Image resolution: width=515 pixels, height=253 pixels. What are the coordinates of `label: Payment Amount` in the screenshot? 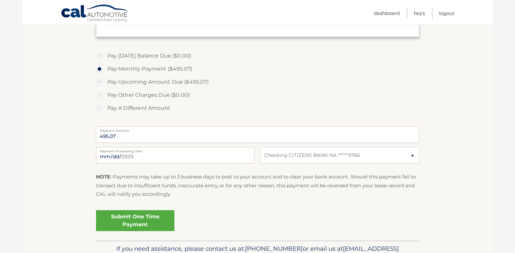 It's located at (257, 129).